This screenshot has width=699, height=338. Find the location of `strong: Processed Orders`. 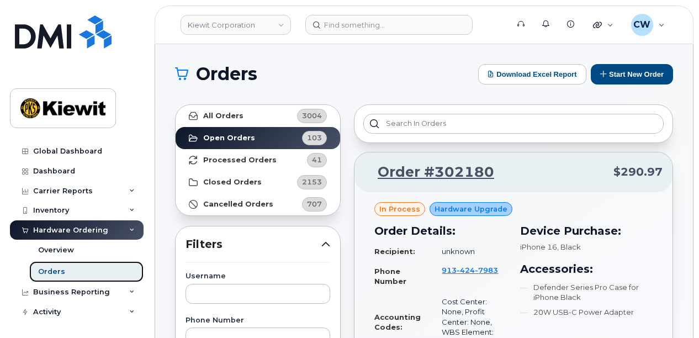

strong: Processed Orders is located at coordinates (240, 160).